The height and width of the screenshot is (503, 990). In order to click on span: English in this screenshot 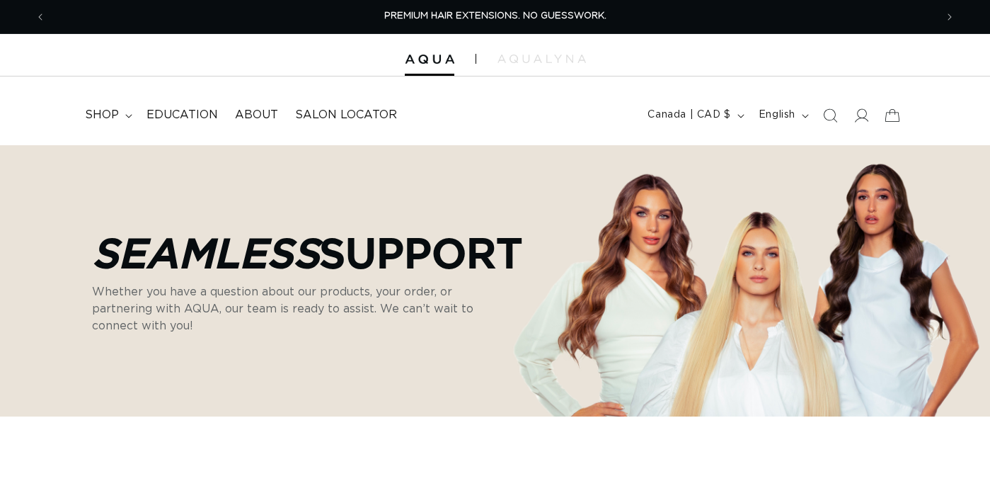, I will do `click(777, 115)`.